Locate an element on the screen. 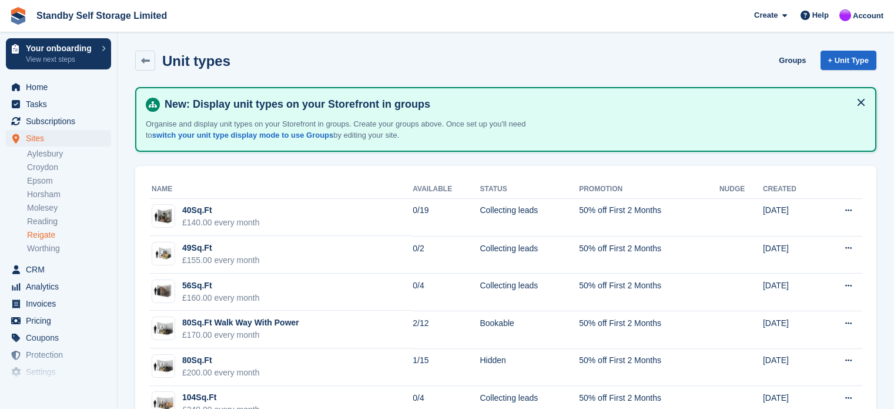 The image size is (894, 409). div: £170.00 every month is located at coordinates (240, 335).